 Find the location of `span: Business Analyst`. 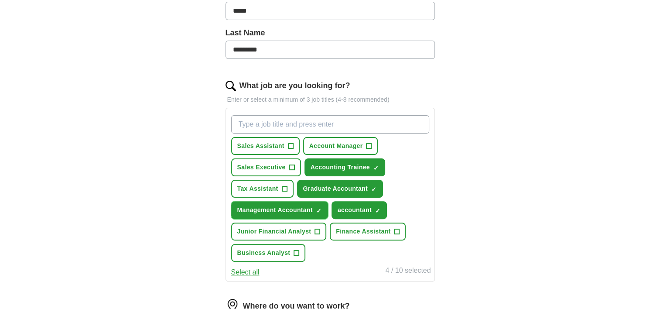

span: Business Analyst is located at coordinates (264, 253).